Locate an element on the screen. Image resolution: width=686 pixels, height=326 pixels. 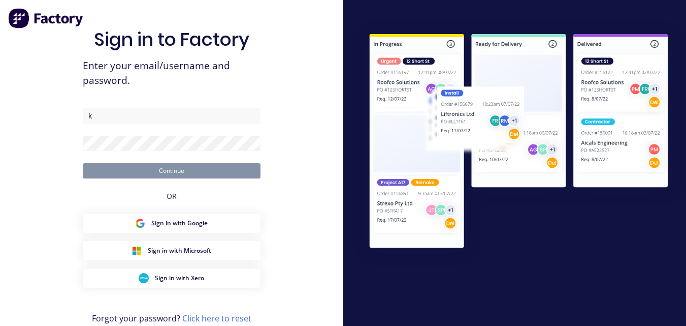
img: Xero Sign in is located at coordinates (144, 278).